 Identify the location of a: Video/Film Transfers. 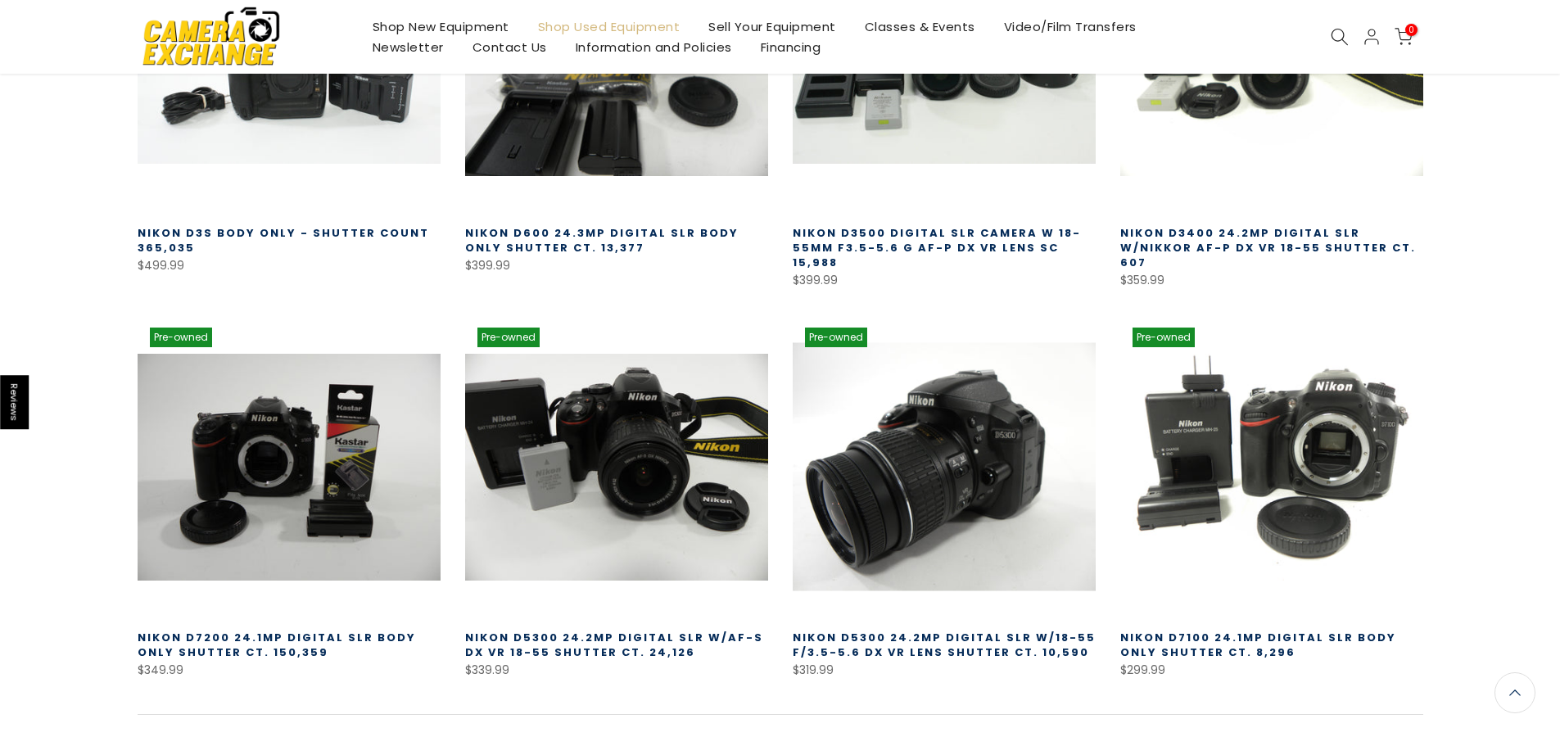
(1069, 26).